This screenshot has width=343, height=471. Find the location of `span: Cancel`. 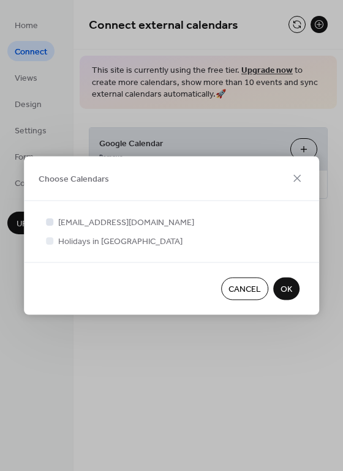

span: Cancel is located at coordinates (244, 290).